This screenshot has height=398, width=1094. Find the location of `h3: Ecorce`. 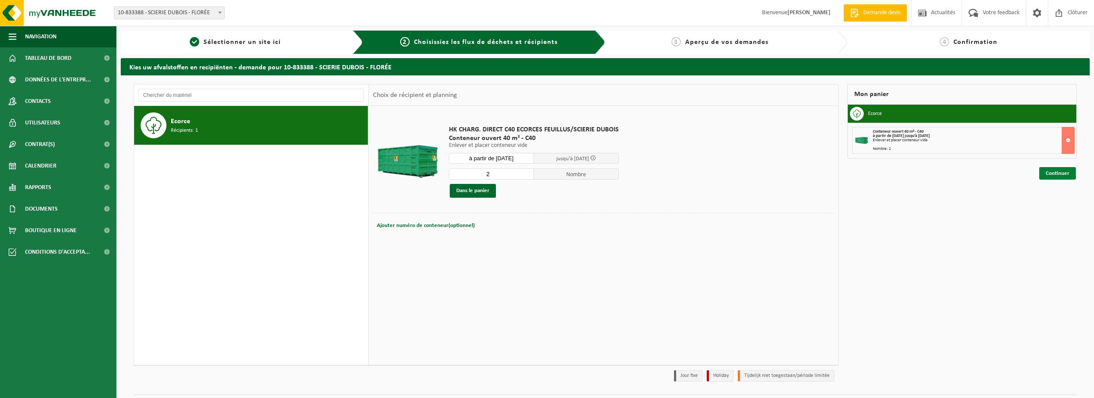

h3: Ecorce is located at coordinates (875, 114).